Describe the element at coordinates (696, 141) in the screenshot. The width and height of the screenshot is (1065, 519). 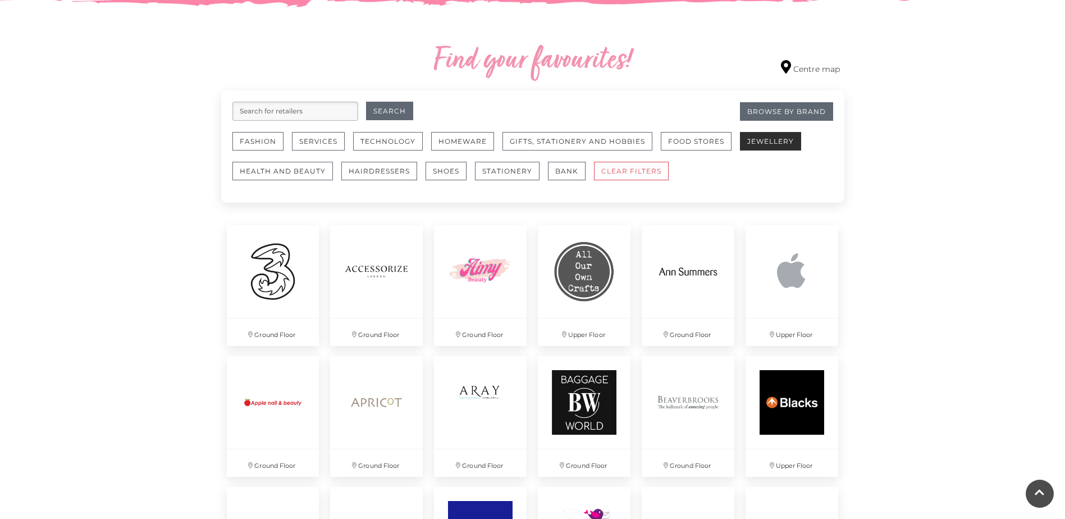
I see `button: Food Stores` at that location.